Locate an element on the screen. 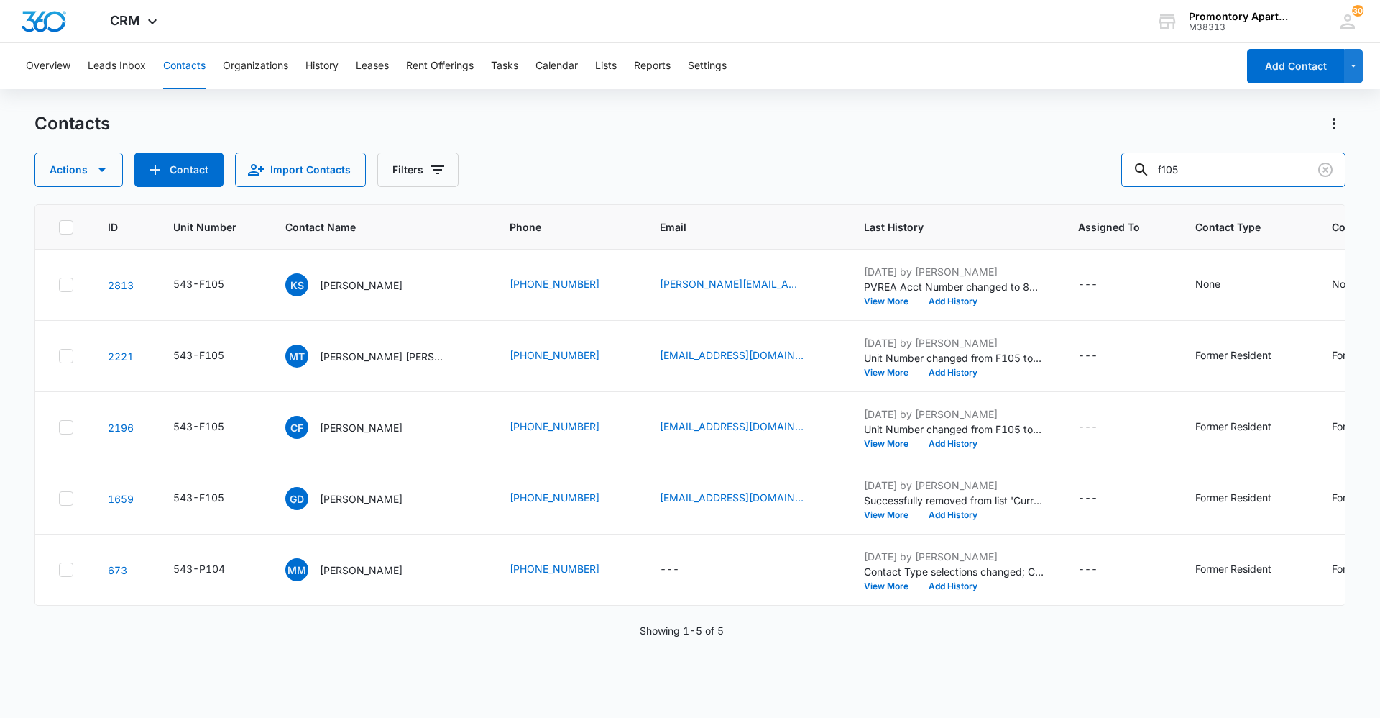 The width and height of the screenshot is (1380, 718). button: Rent Offerings is located at coordinates (440, 66).